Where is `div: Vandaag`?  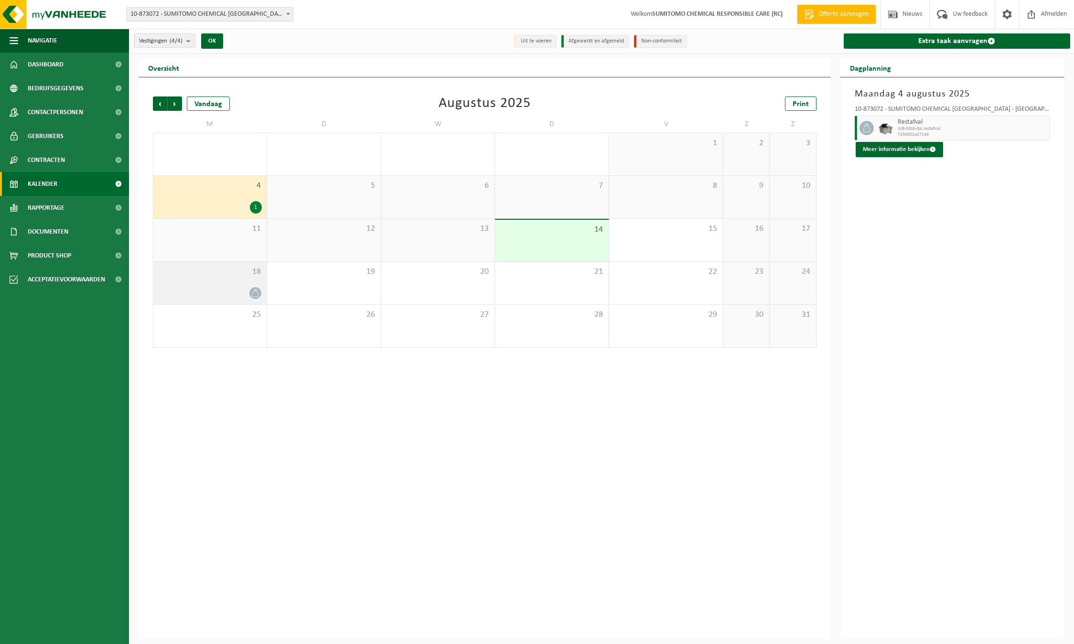
div: Vandaag is located at coordinates (208, 104).